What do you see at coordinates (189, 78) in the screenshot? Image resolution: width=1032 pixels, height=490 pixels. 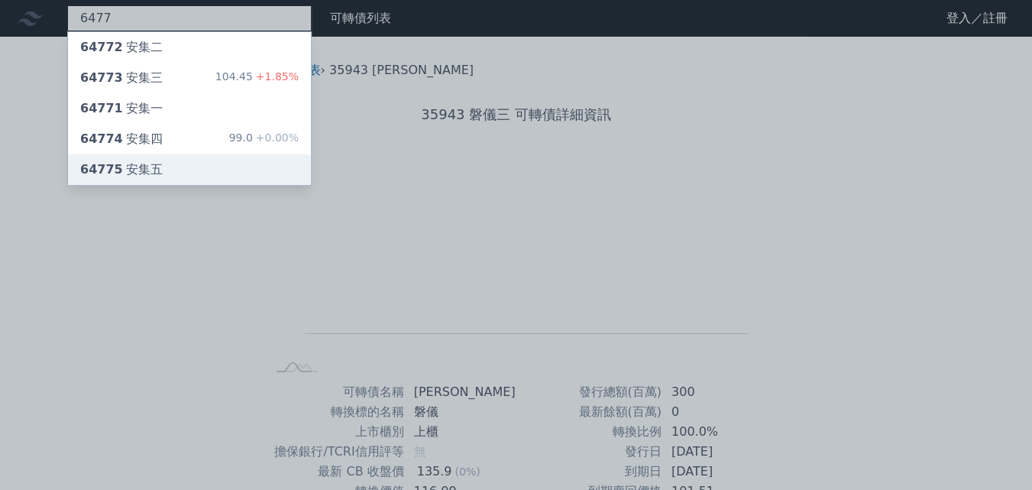 I see `a: 64773安集三 104.45+1.85%` at bounding box center [189, 78].